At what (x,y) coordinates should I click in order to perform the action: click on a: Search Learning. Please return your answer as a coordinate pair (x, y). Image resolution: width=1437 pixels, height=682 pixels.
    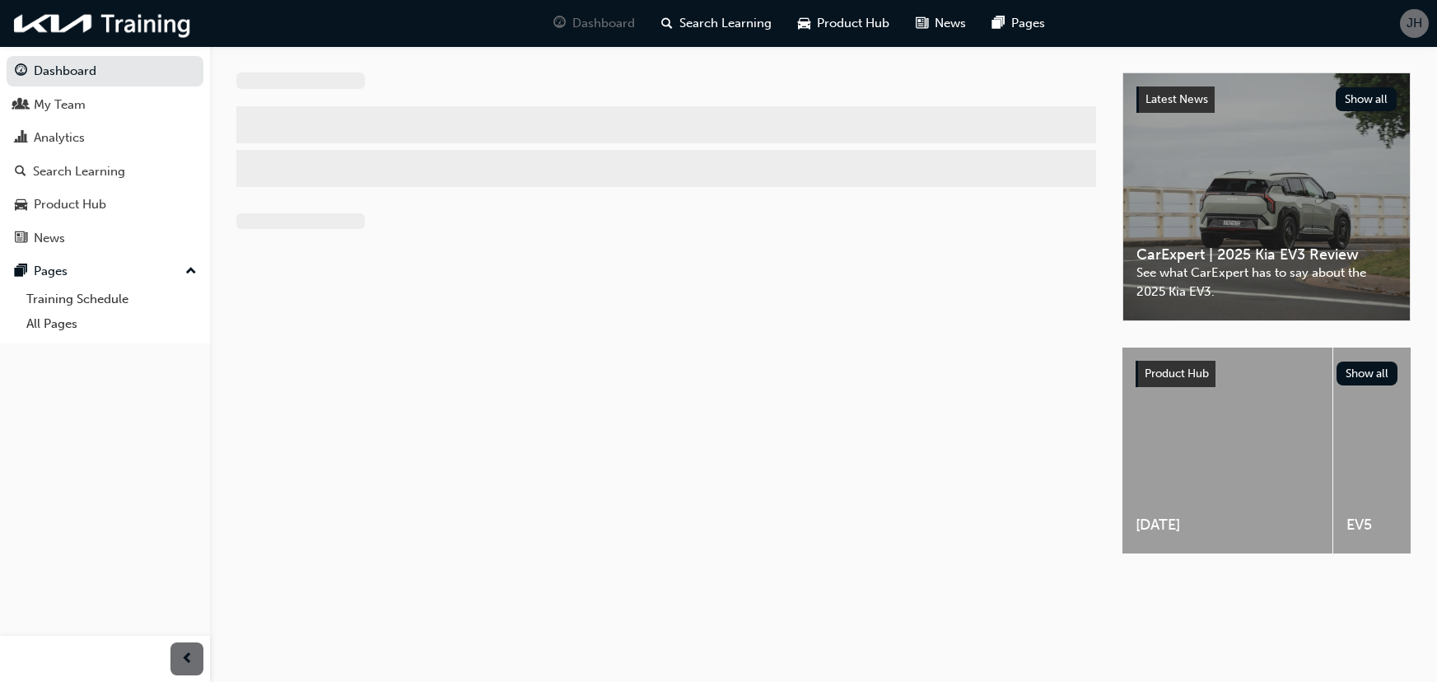
    Looking at the image, I should click on (105, 171).